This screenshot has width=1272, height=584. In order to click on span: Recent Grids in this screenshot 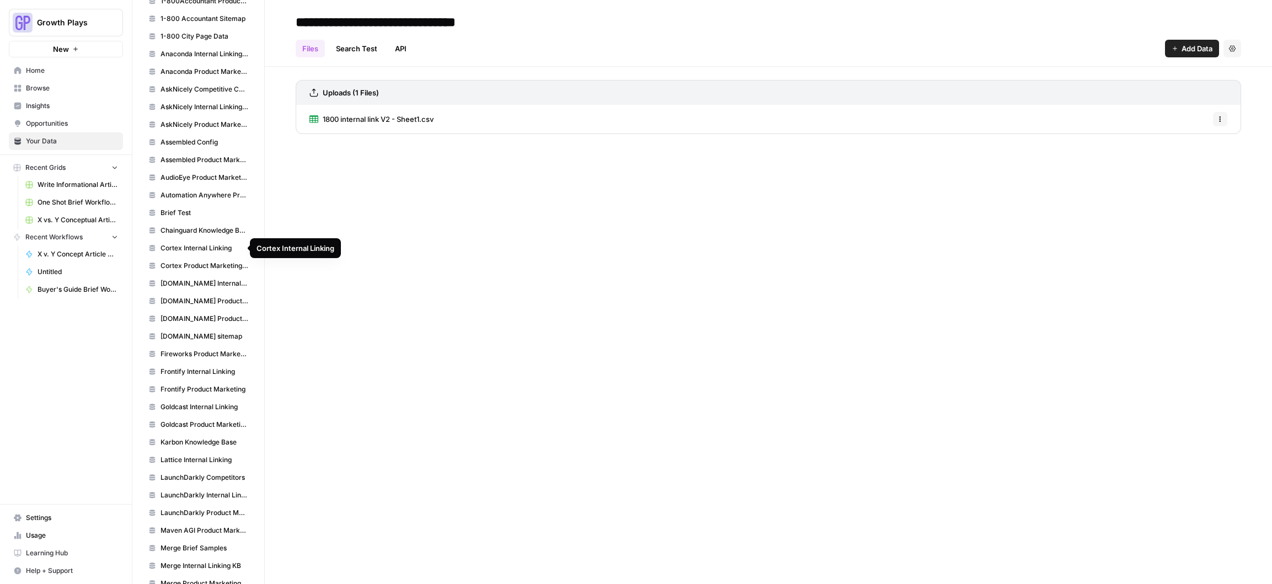, I will do `click(45, 168)`.